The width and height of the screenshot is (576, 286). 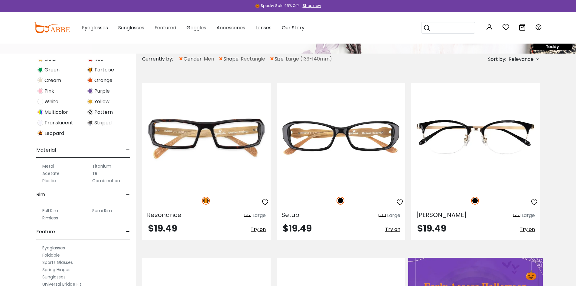 I want to click on img: Green, so click(x=40, y=70).